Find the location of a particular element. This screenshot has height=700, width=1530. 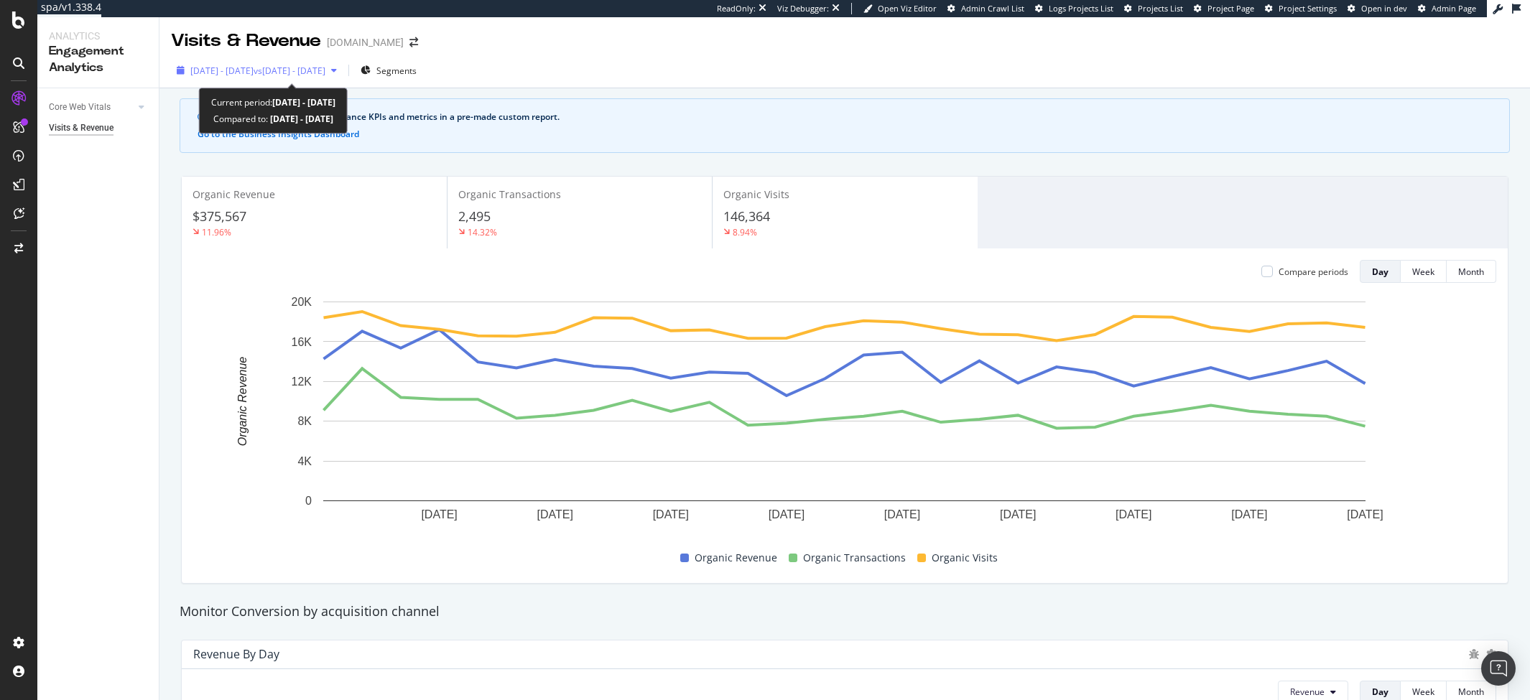

a: Admin Page is located at coordinates (1446, 9).